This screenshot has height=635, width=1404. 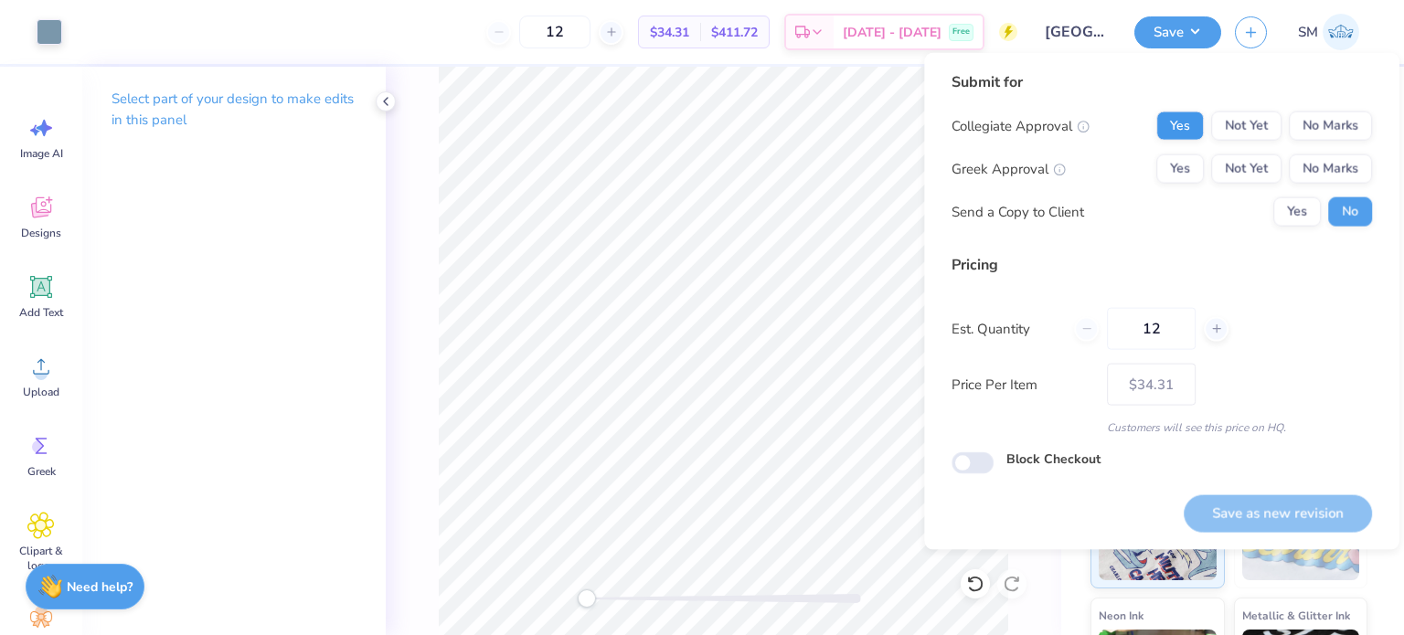 I want to click on div: Send a Copy to Client, so click(x=1018, y=211).